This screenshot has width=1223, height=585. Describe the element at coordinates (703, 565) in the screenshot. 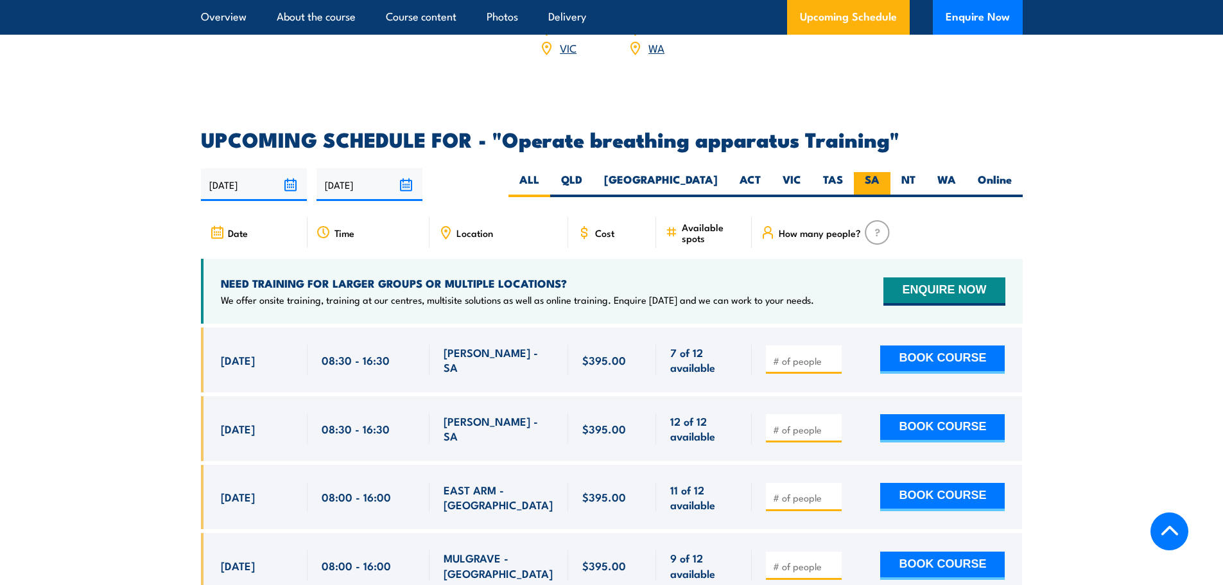

I see `span: 9 of 12 available` at that location.